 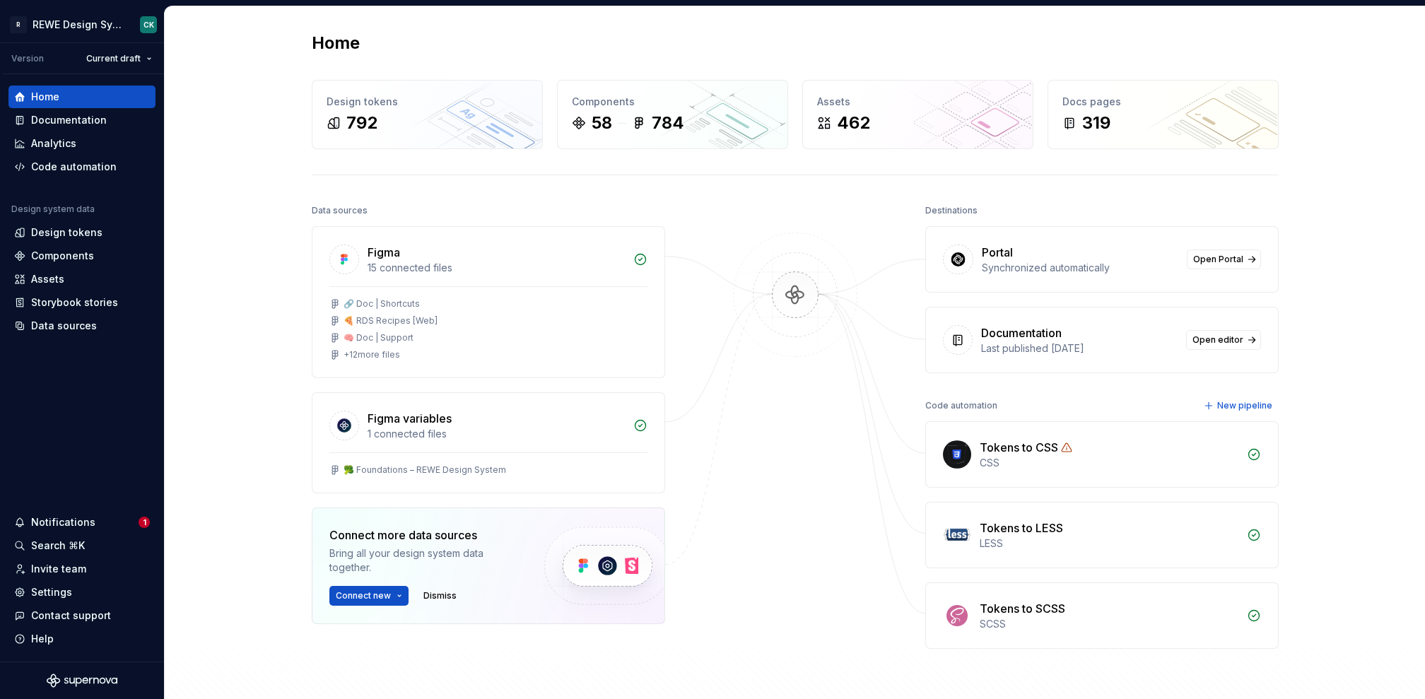 What do you see at coordinates (427, 114) in the screenshot?
I see `a: Design tokens792` at bounding box center [427, 114].